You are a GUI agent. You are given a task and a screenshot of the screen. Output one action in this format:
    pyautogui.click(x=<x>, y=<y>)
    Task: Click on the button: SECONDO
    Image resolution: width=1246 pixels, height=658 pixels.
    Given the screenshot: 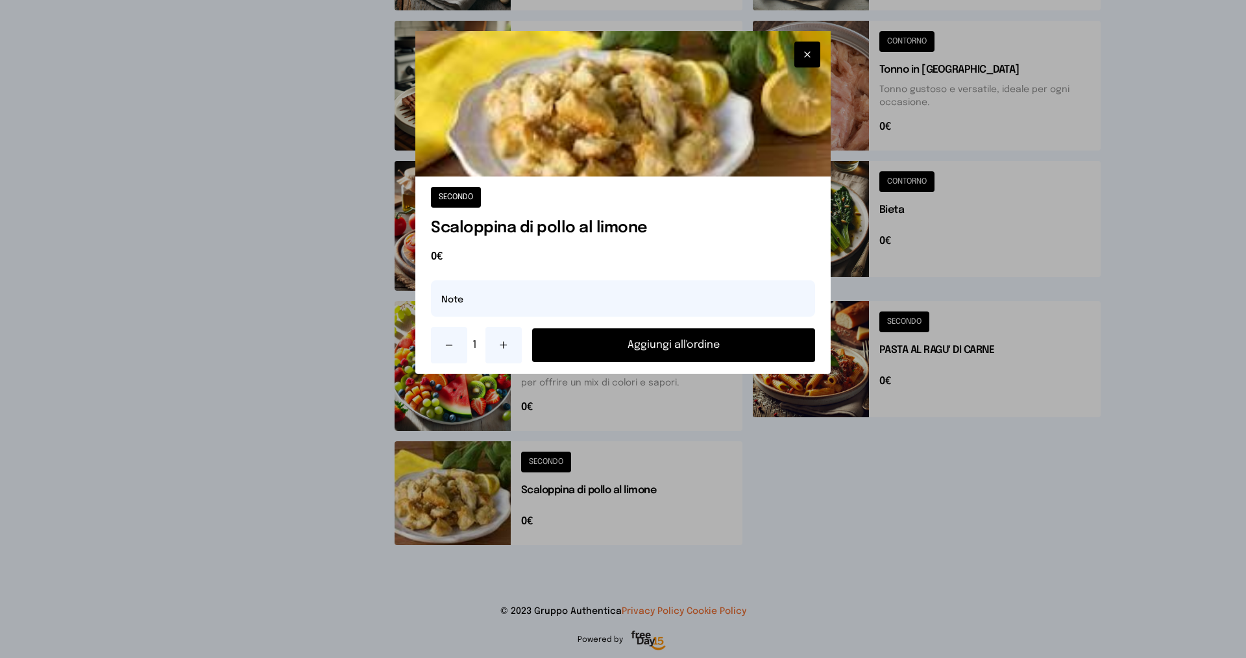 What is the action you would take?
    pyautogui.click(x=455, y=197)
    